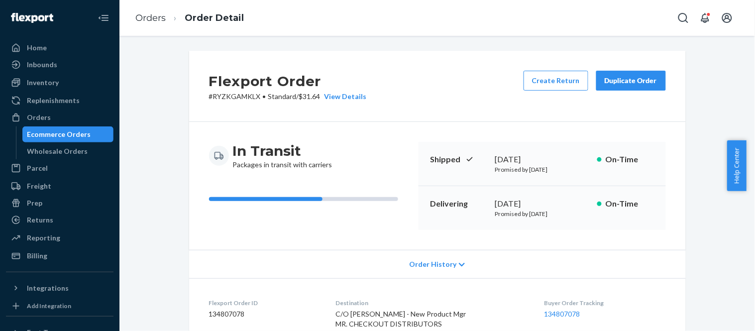 The width and height of the screenshot is (755, 331). I want to click on button: Integrations, so click(60, 288).